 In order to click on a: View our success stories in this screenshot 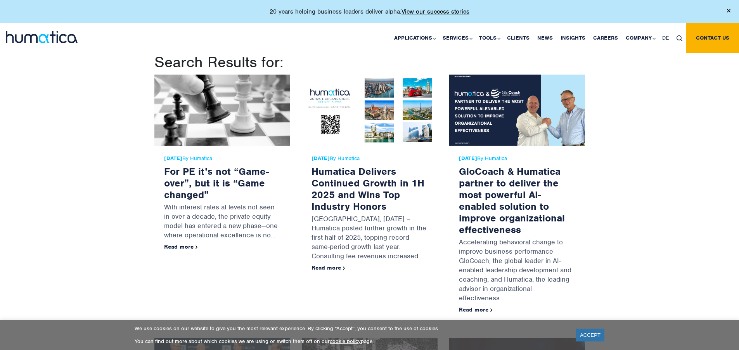, I will do `click(435, 12)`.